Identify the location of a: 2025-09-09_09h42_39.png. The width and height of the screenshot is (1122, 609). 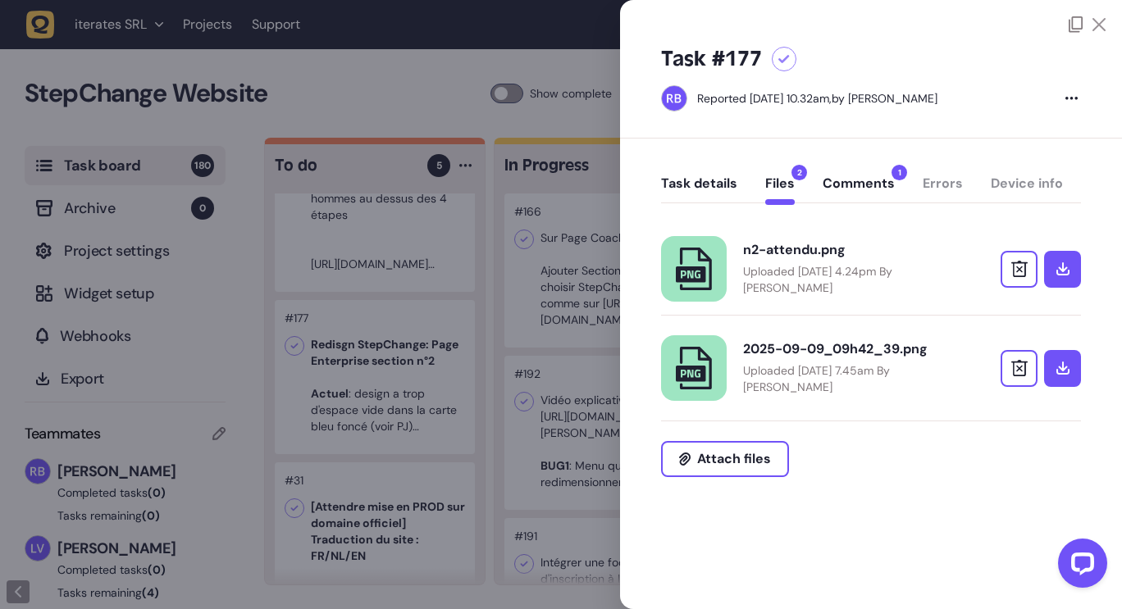
(694, 368).